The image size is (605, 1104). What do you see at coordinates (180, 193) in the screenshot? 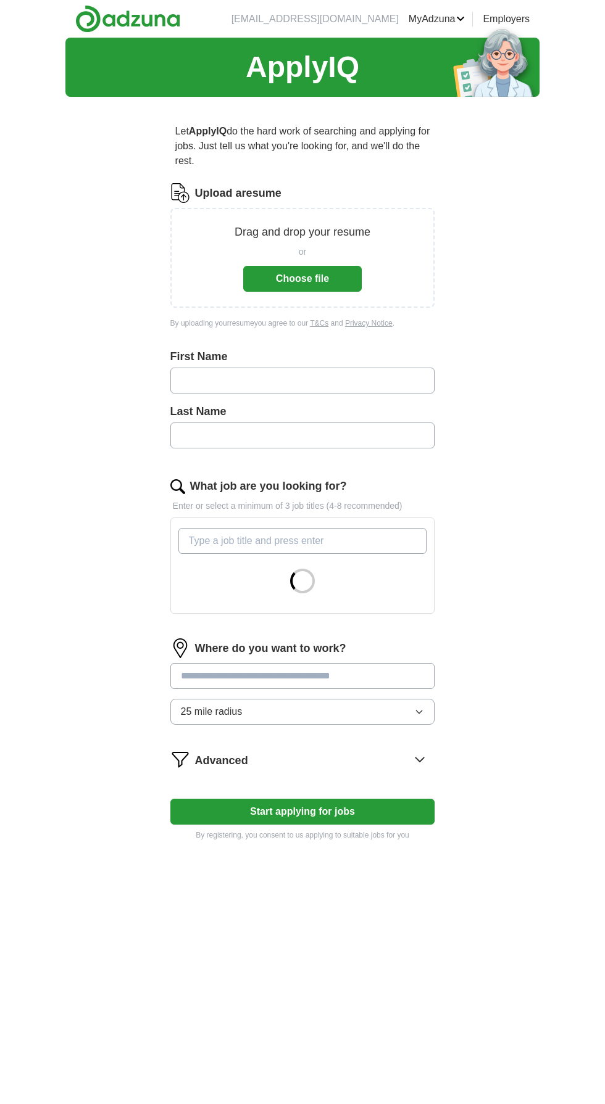
I see `img: CV Icon` at bounding box center [180, 193].